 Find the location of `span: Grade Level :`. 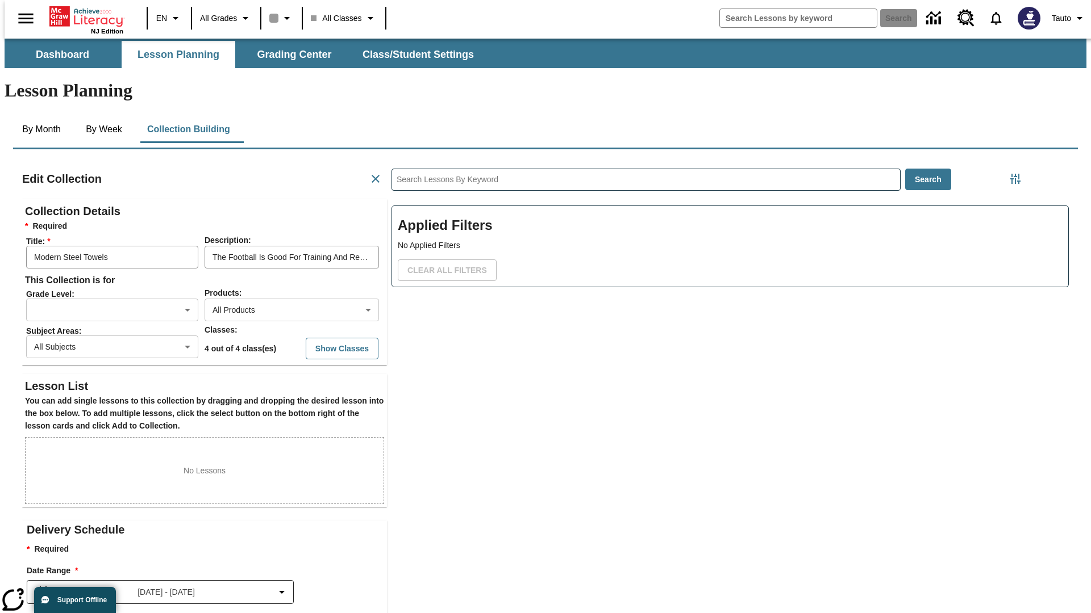

span: Grade Level : is located at coordinates (115, 294).